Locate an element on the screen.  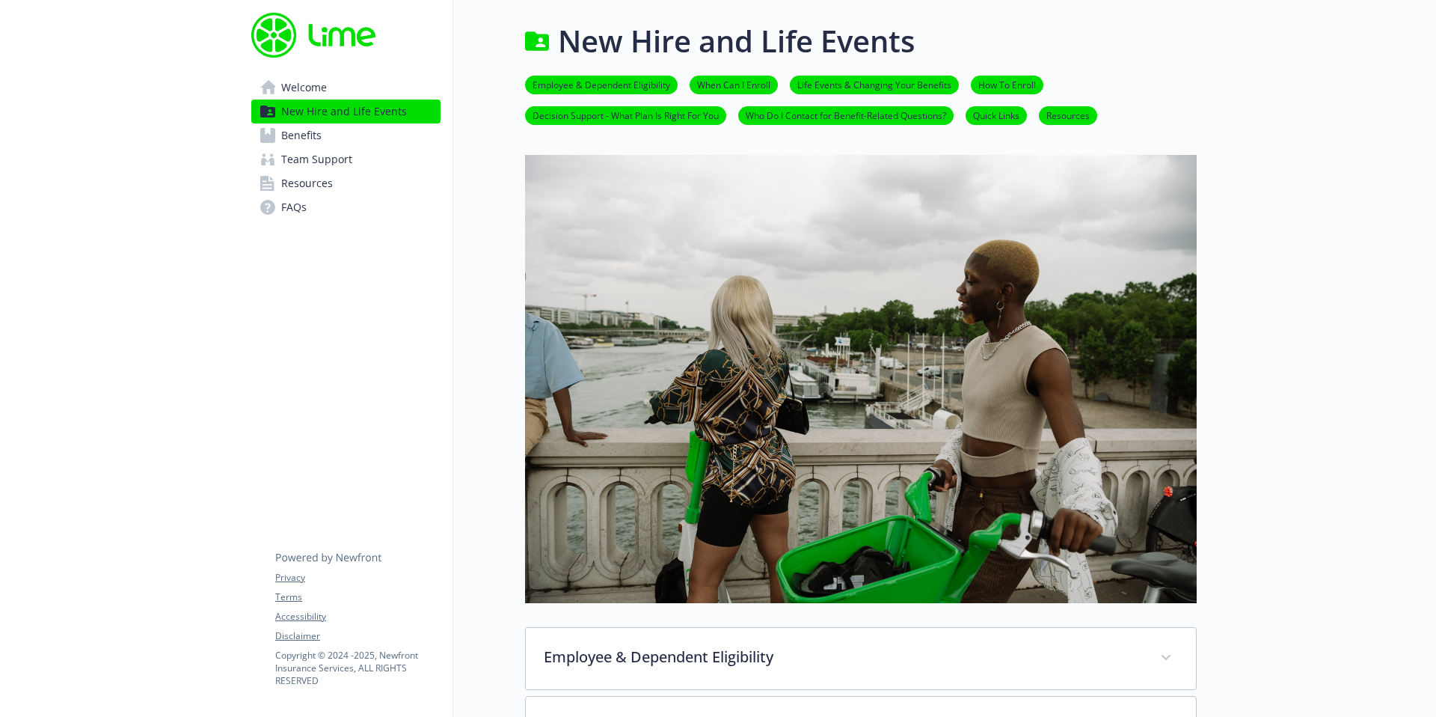
a: Team Support is located at coordinates (346, 159).